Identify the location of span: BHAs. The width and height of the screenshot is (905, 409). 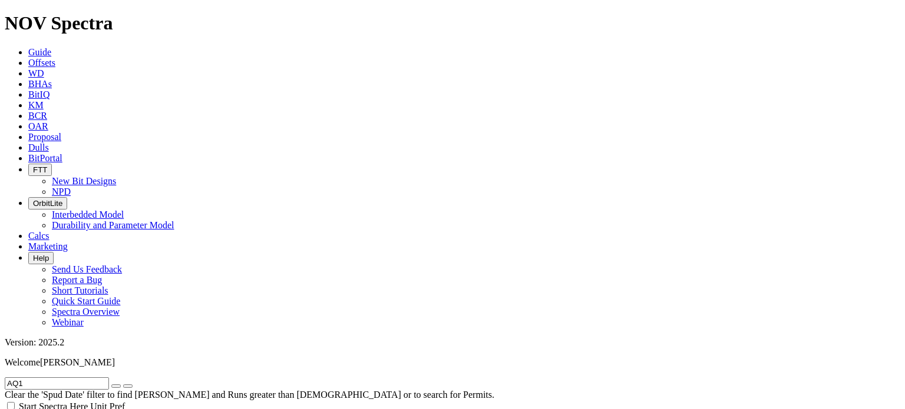
(40, 84).